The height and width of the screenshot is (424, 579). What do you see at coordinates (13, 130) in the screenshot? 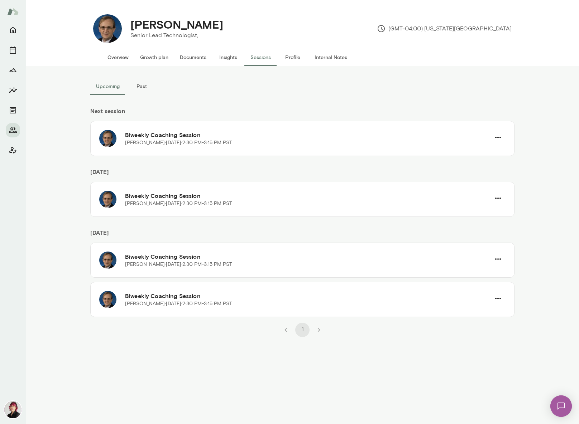
I see `button: Members` at bounding box center [13, 130].